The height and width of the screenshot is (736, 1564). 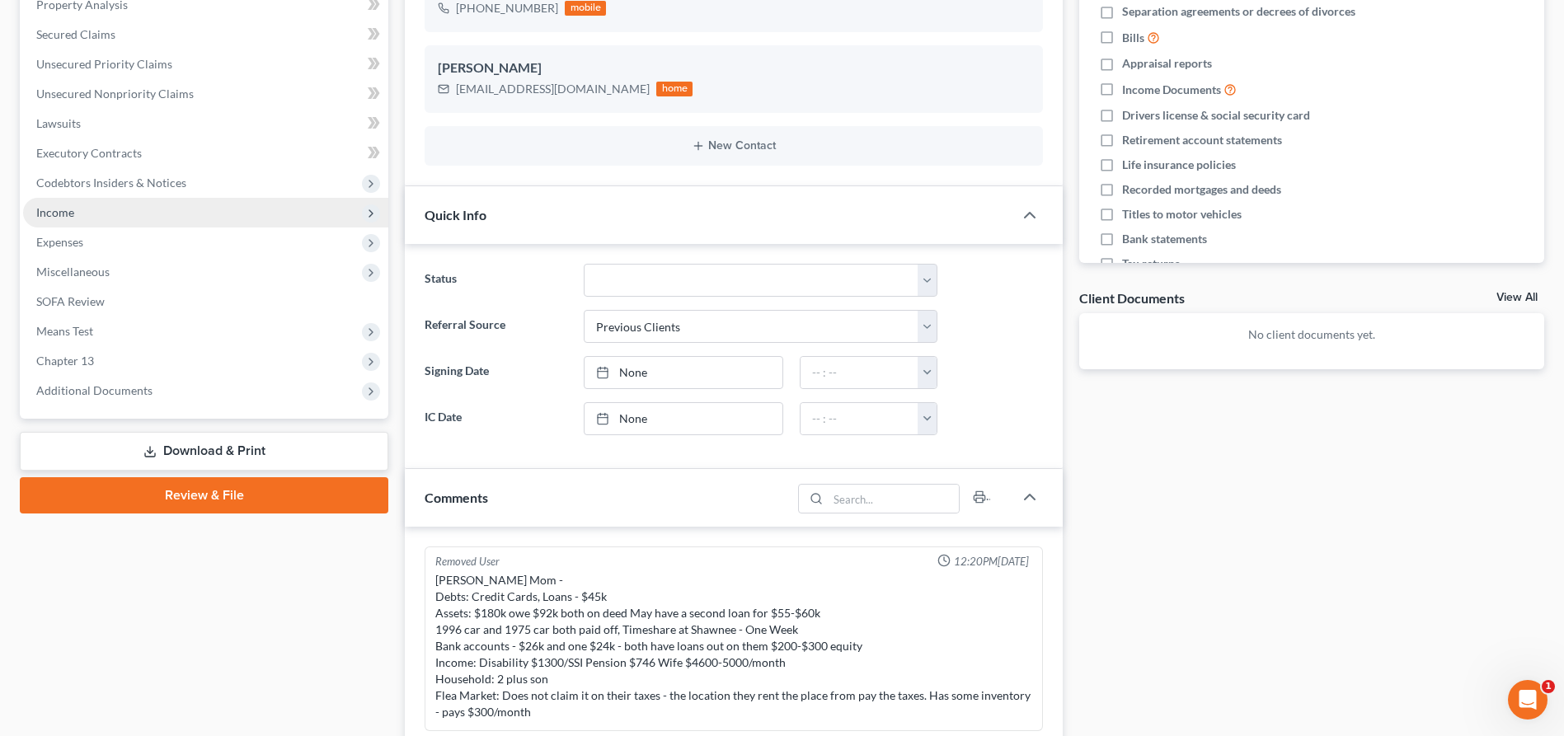 What do you see at coordinates (111, 182) in the screenshot?
I see `span: Codebtors Insiders & Notices` at bounding box center [111, 182].